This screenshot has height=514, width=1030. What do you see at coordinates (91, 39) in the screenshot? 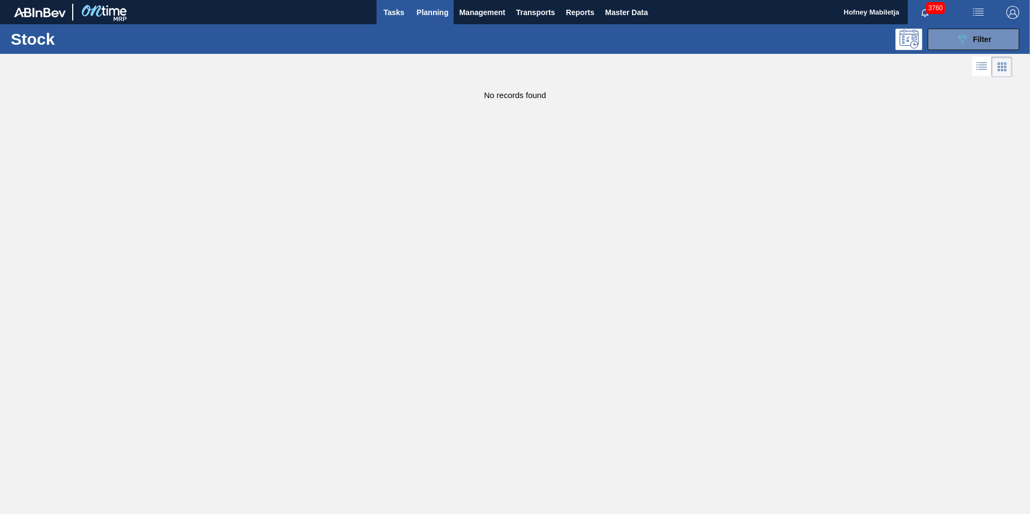
I see `h1: Stock` at bounding box center [91, 39].